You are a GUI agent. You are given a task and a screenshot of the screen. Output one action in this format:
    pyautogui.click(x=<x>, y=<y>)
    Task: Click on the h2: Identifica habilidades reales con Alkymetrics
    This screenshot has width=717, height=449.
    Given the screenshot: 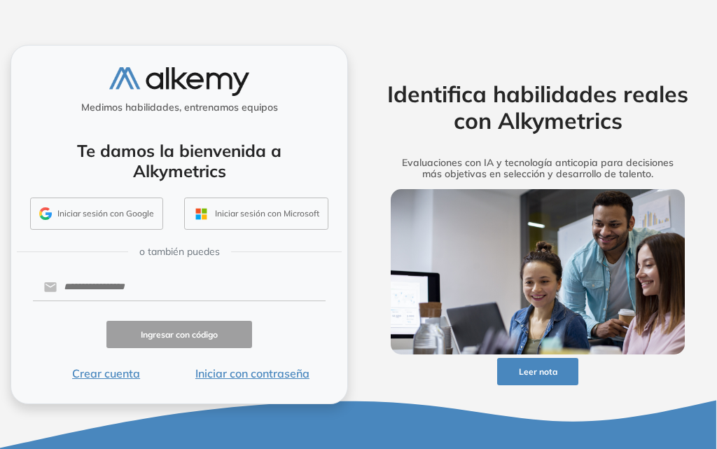 What is the action you would take?
    pyautogui.click(x=537, y=107)
    